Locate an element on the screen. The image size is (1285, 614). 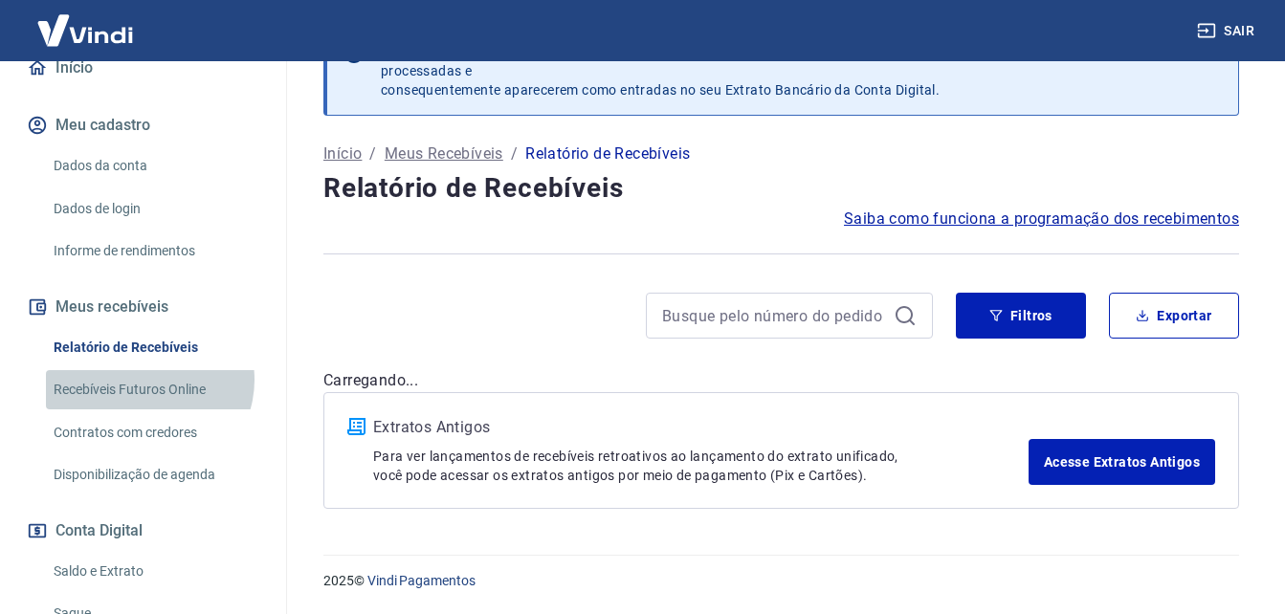
h4: Relatório de Recebíveis is located at coordinates (781, 189).